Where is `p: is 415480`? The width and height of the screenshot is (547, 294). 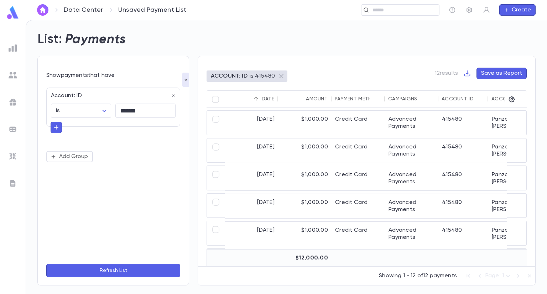 p: is 415480 is located at coordinates (262, 76).